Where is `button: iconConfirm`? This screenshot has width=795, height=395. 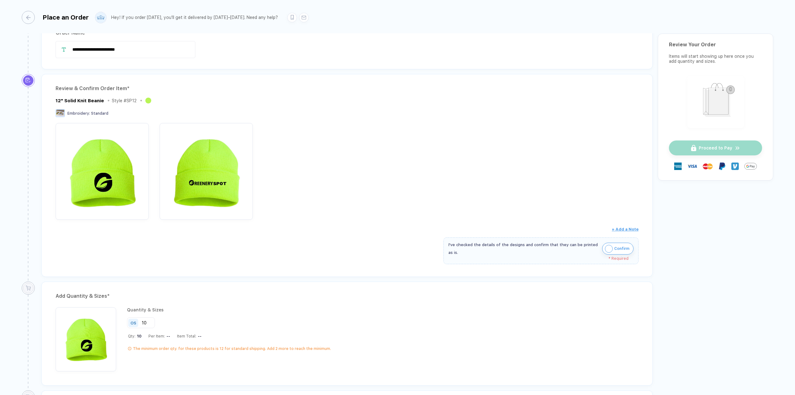 button: iconConfirm is located at coordinates (618, 249).